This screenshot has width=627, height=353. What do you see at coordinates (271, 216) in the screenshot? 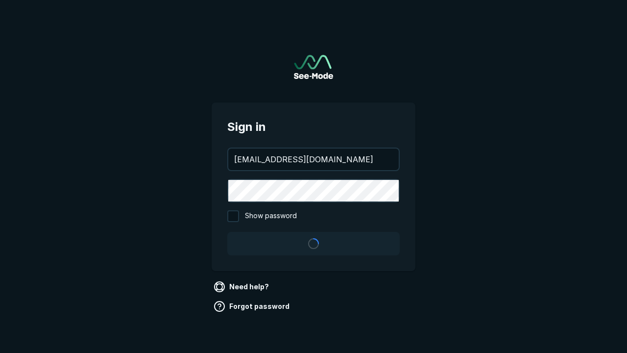
I see `span: Show password` at bounding box center [271, 216].